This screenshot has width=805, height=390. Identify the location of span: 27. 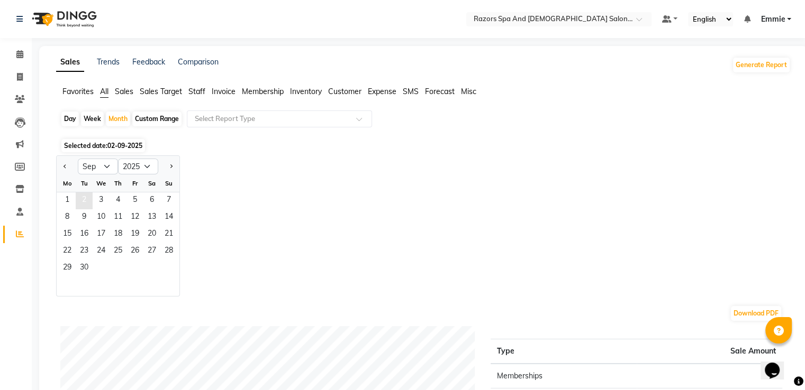
(152, 252).